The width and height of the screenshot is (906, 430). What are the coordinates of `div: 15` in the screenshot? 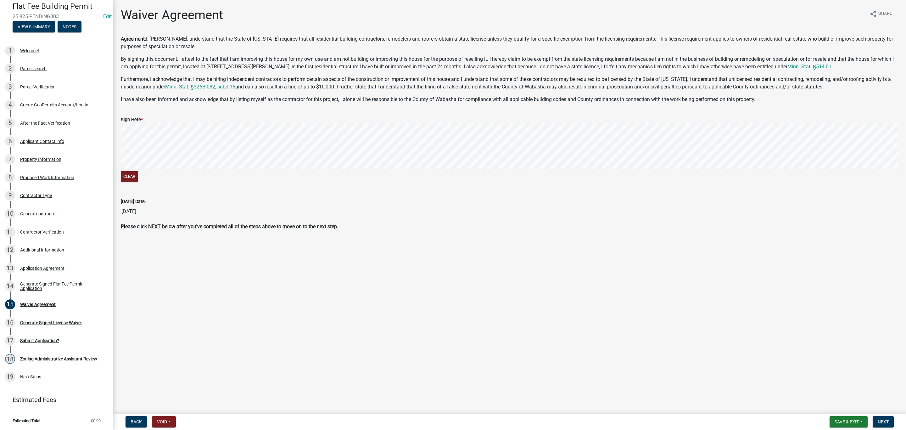 It's located at (10, 304).